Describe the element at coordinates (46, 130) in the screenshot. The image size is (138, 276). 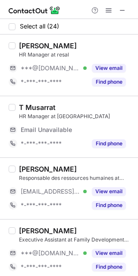
I see `span: Email Unavailable` at that location.